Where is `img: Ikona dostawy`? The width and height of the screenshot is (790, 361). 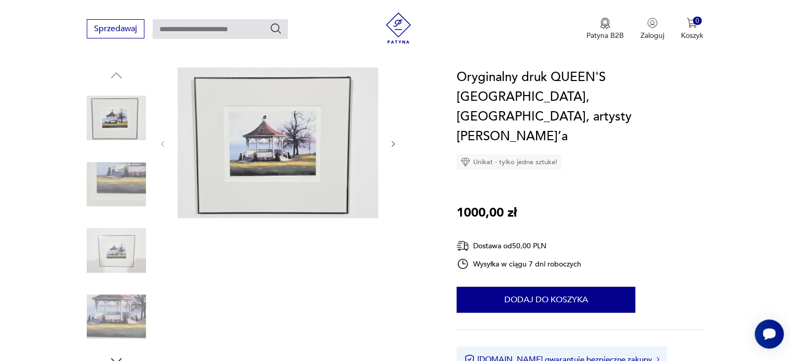 img: Ikona dostawy is located at coordinates (463, 246).